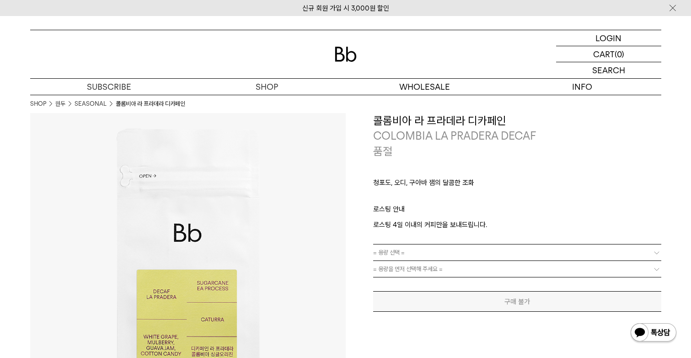  I want to click on img: 로고, so click(346, 54).